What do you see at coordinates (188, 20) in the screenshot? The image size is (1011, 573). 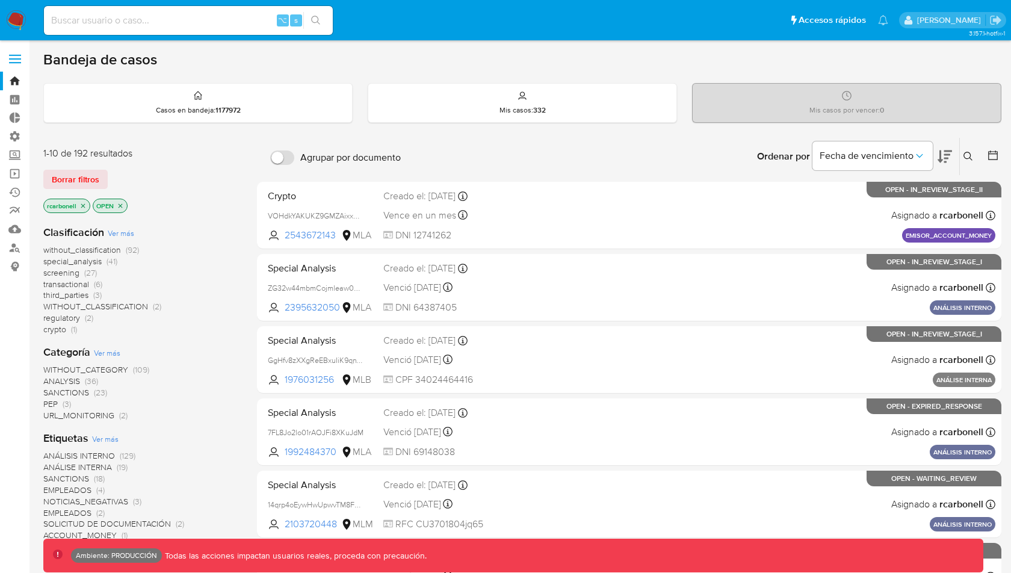 I see `input: Buscar usuario o caso...` at bounding box center [188, 20].